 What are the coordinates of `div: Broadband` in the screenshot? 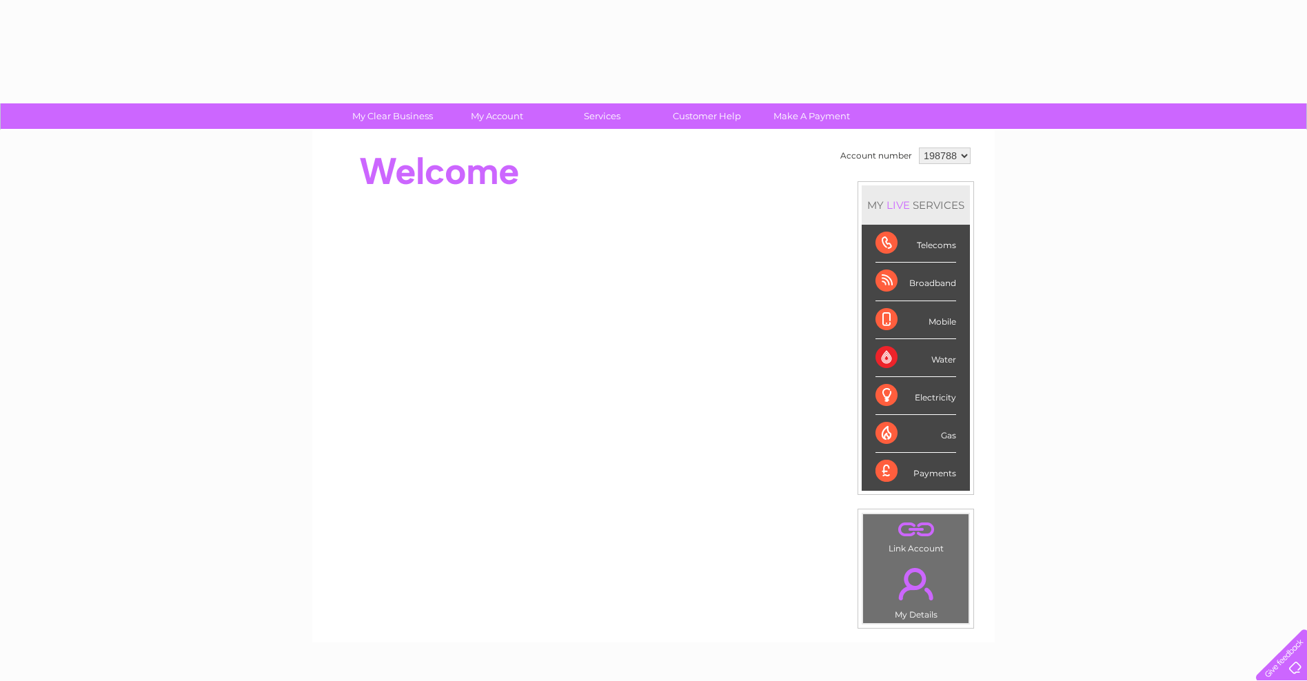 It's located at (915, 281).